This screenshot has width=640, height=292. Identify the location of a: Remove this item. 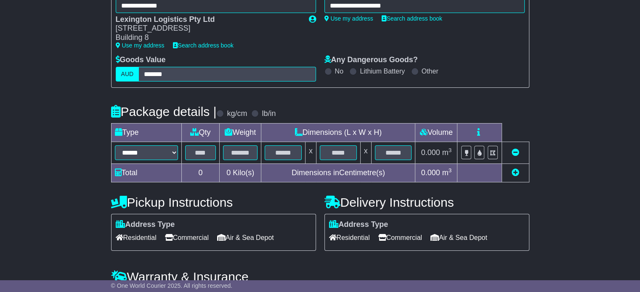
(515, 153).